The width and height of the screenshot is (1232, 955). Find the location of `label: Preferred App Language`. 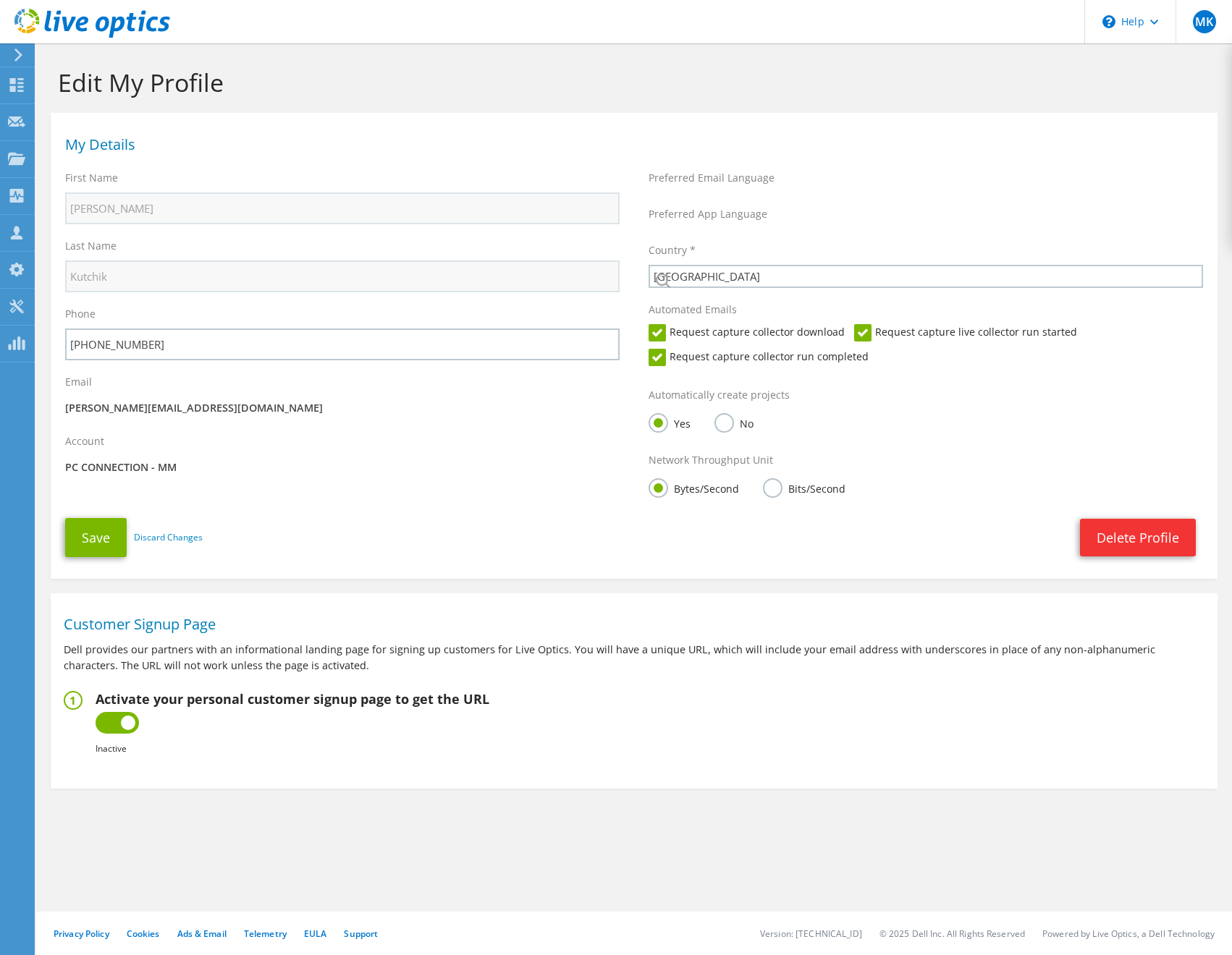

label: Preferred App Language is located at coordinates (708, 215).